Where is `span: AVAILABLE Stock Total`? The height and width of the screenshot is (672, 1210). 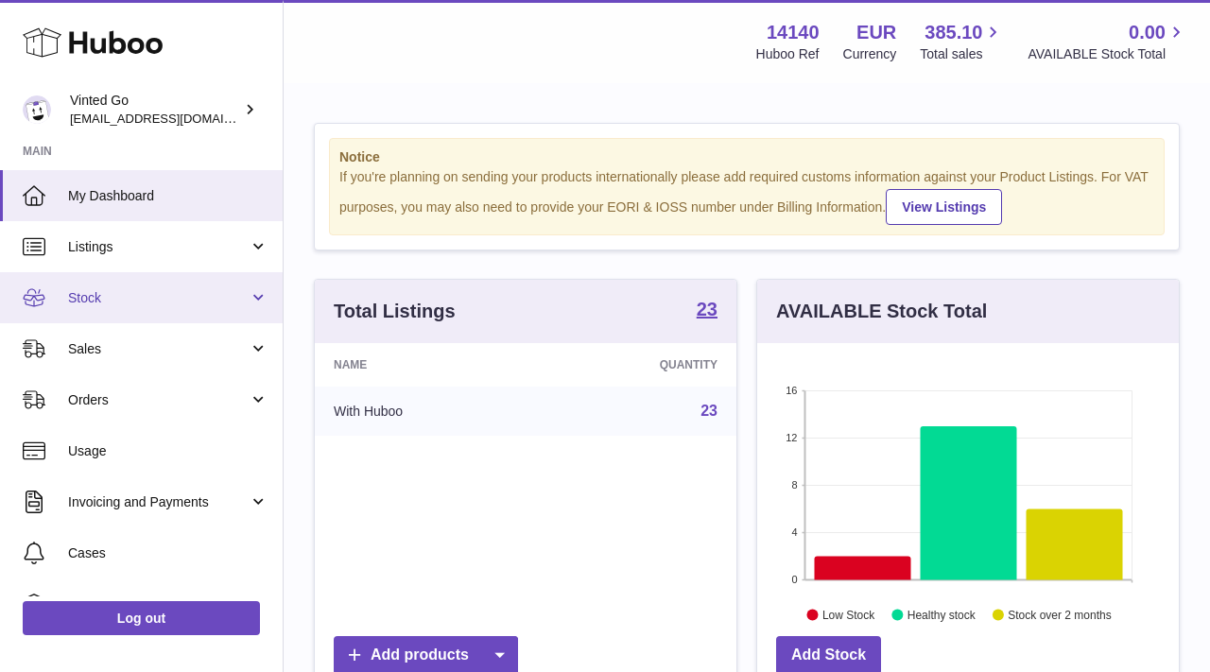 span: AVAILABLE Stock Total is located at coordinates (1107, 54).